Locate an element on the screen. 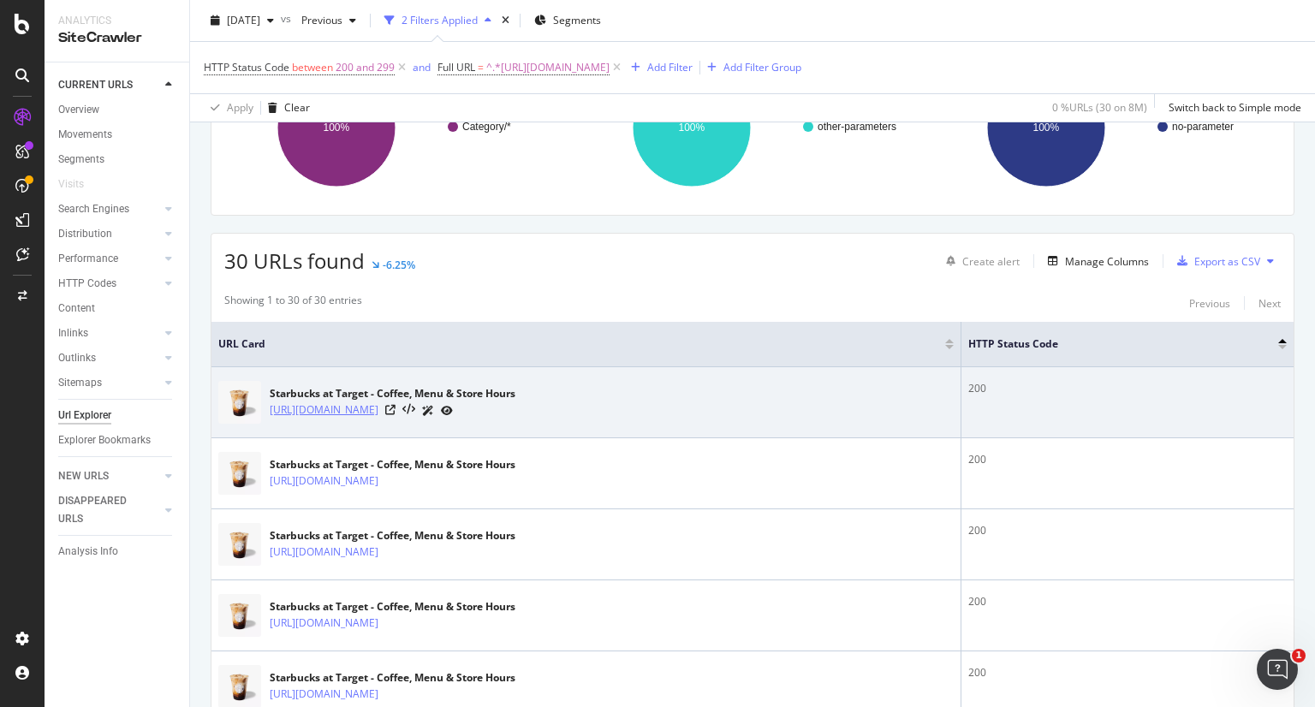 The height and width of the screenshot is (707, 1315). div: Distribution is located at coordinates (85, 234).